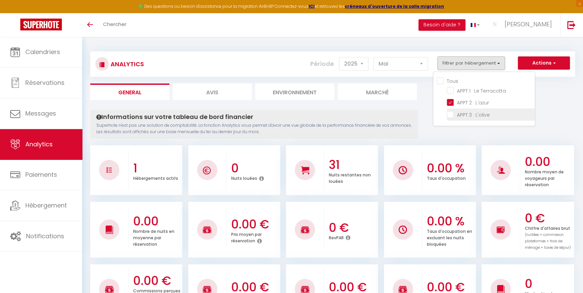 The height and width of the screenshot is (293, 583). Describe the element at coordinates (547, 237) in the screenshot. I see `p: Chiffre d'affaires brut` at that location.